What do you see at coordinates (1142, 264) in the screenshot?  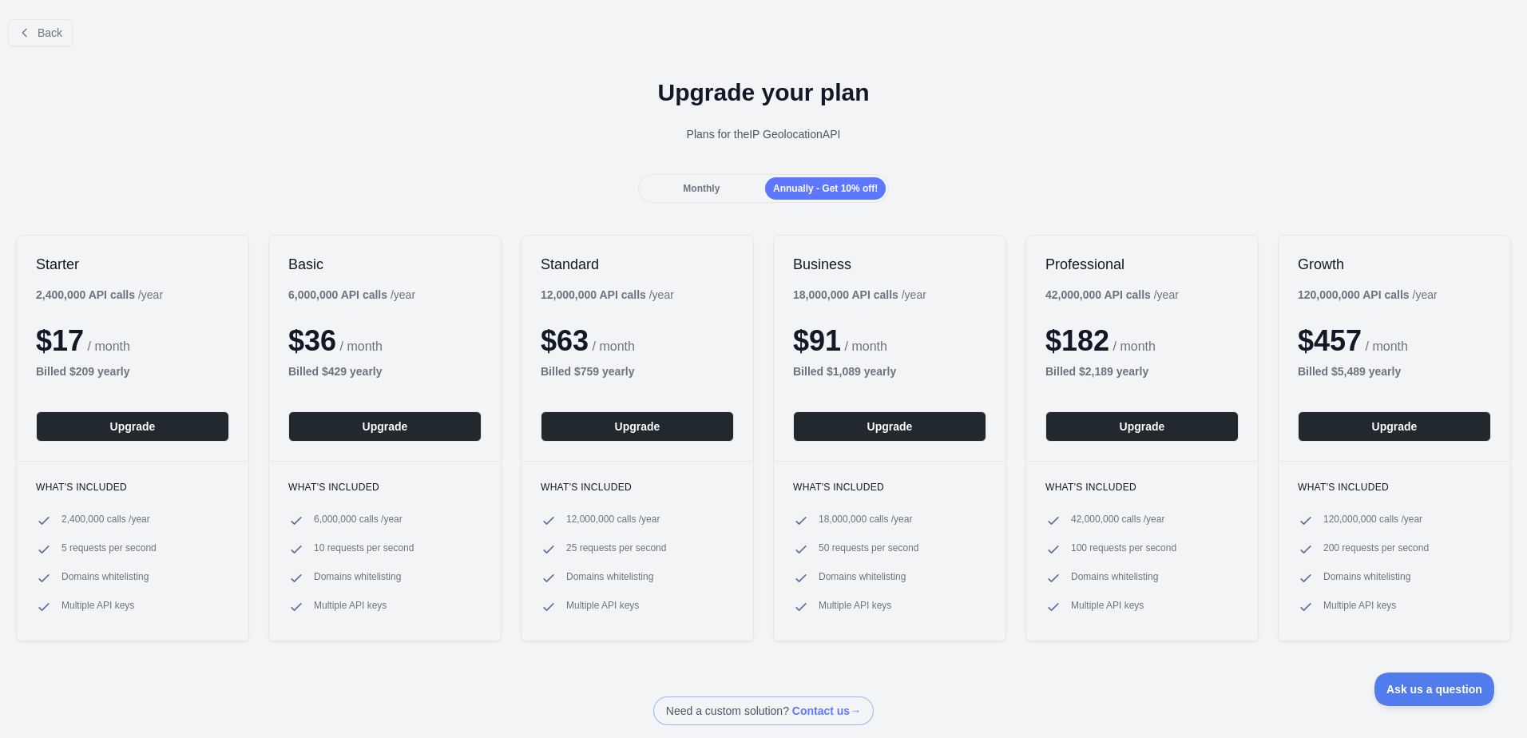 I see `h2: Professional` at bounding box center [1142, 264].